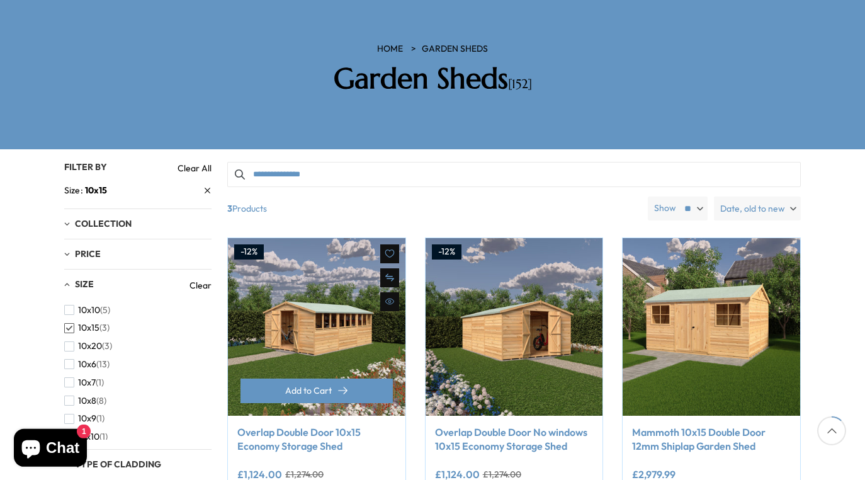 The height and width of the screenshot is (480, 865). Describe the element at coordinates (317, 439) in the screenshot. I see `a: Overlap Double Door 10x15 Economy Storage Shed` at that location.